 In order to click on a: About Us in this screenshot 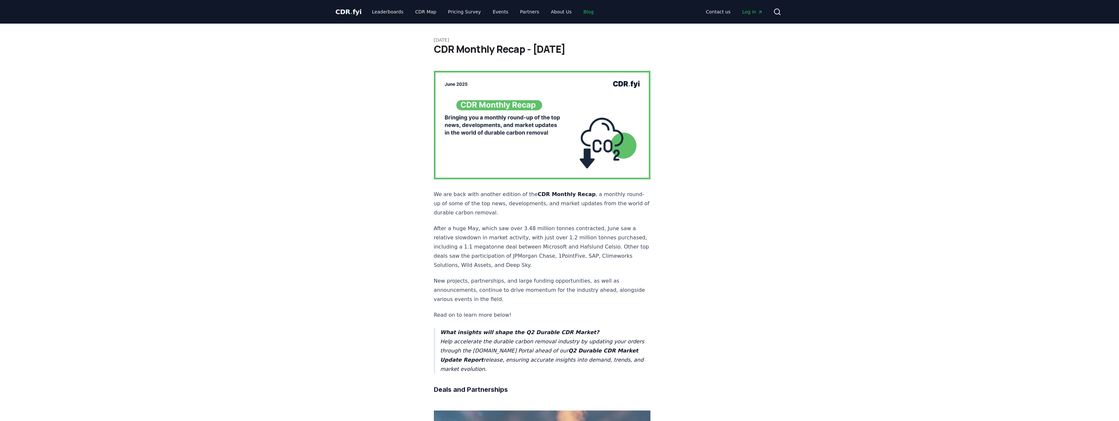, I will do `click(561, 12)`.